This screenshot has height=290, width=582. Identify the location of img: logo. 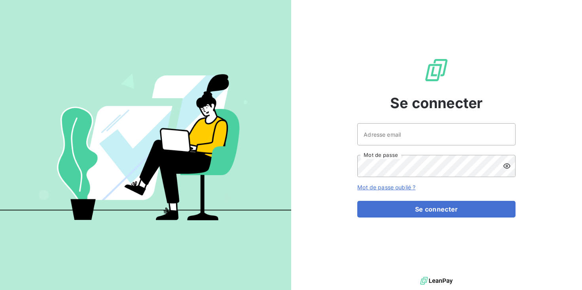
(436, 281).